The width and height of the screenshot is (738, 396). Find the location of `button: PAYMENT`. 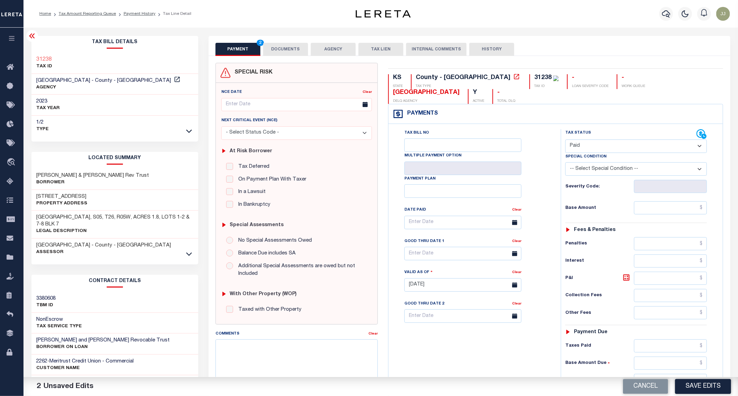

button: PAYMENT is located at coordinates (238, 49).